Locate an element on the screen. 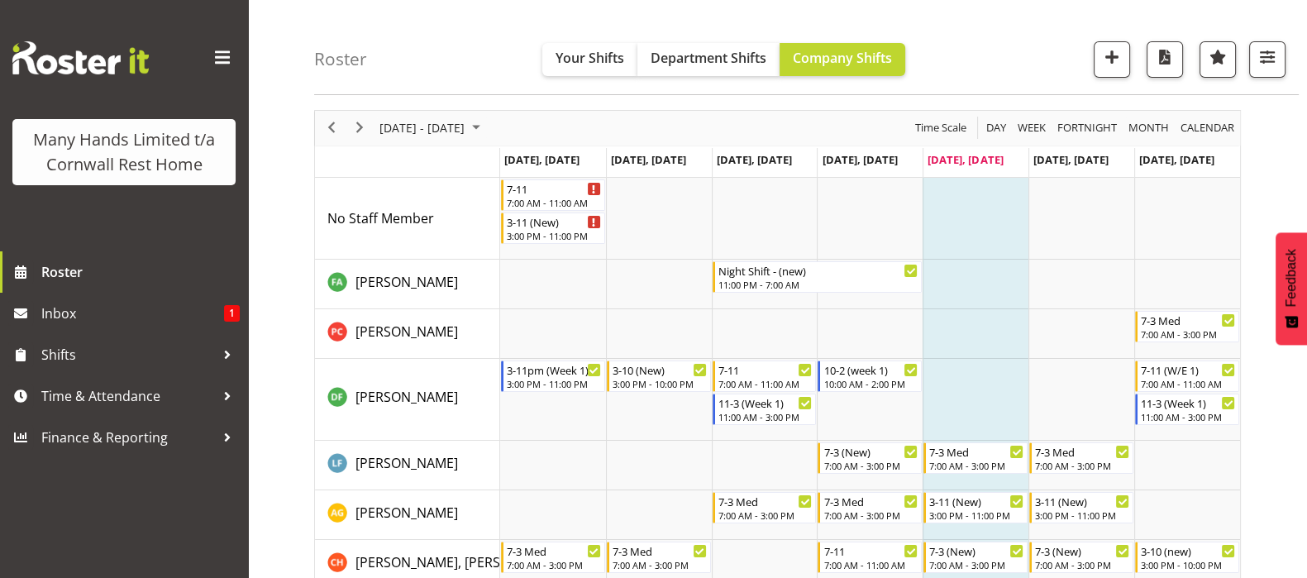  button: Feedback - Show survey is located at coordinates (1291, 288).